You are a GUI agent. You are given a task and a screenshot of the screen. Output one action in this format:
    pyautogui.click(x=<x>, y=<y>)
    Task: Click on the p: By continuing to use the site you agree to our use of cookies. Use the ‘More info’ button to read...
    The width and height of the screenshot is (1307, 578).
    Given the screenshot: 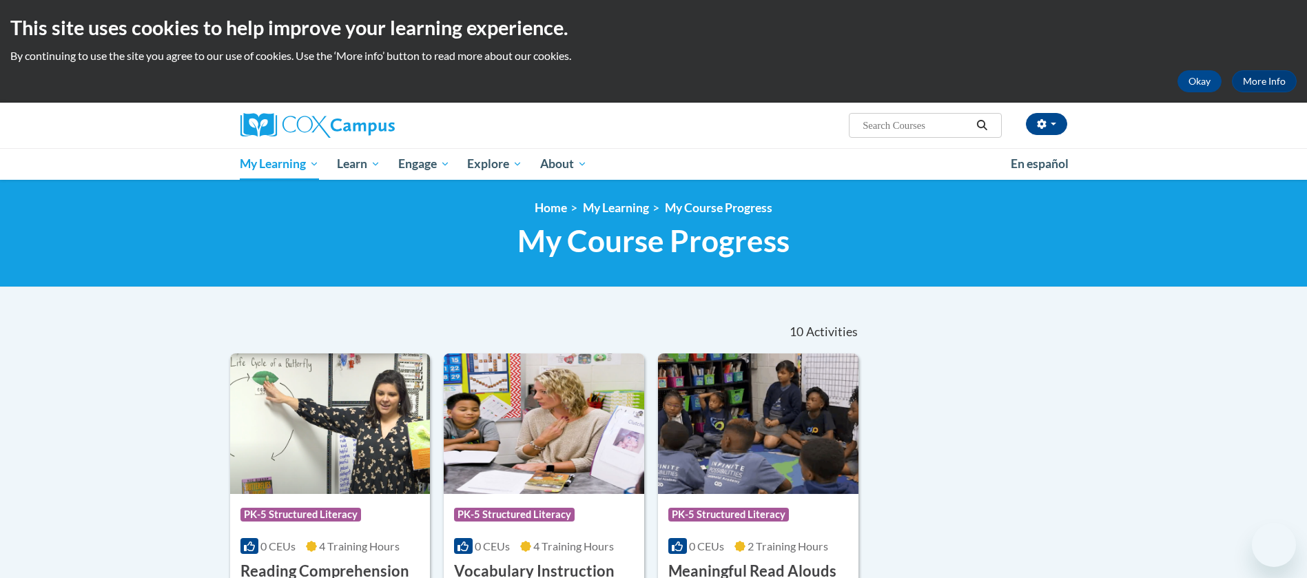 What is the action you would take?
    pyautogui.click(x=653, y=56)
    